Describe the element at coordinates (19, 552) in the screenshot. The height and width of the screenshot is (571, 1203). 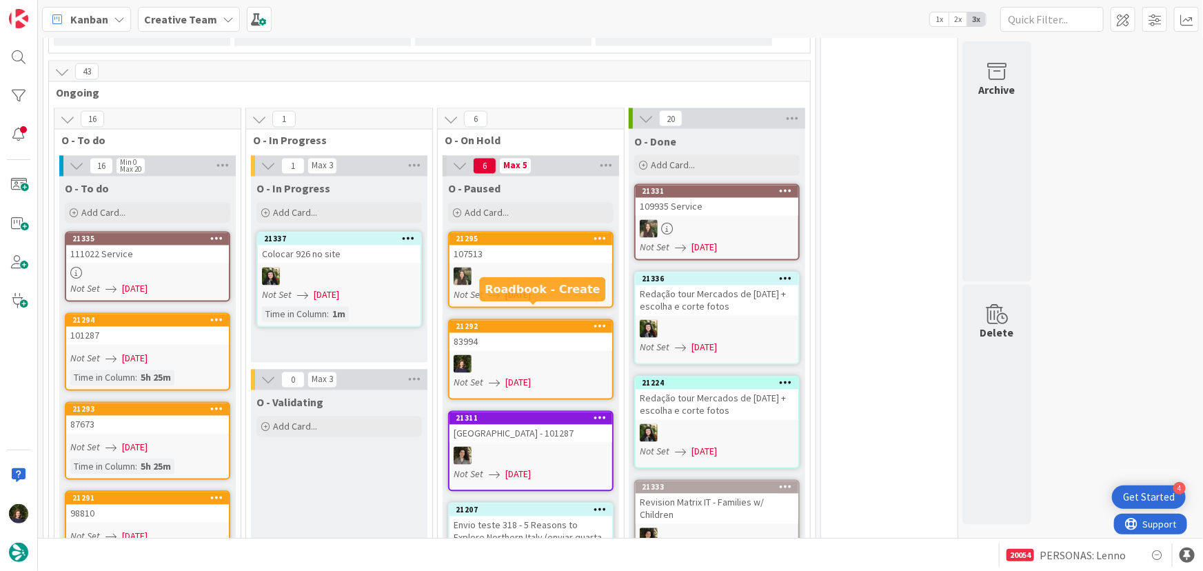
I see `img: avatar` at that location.